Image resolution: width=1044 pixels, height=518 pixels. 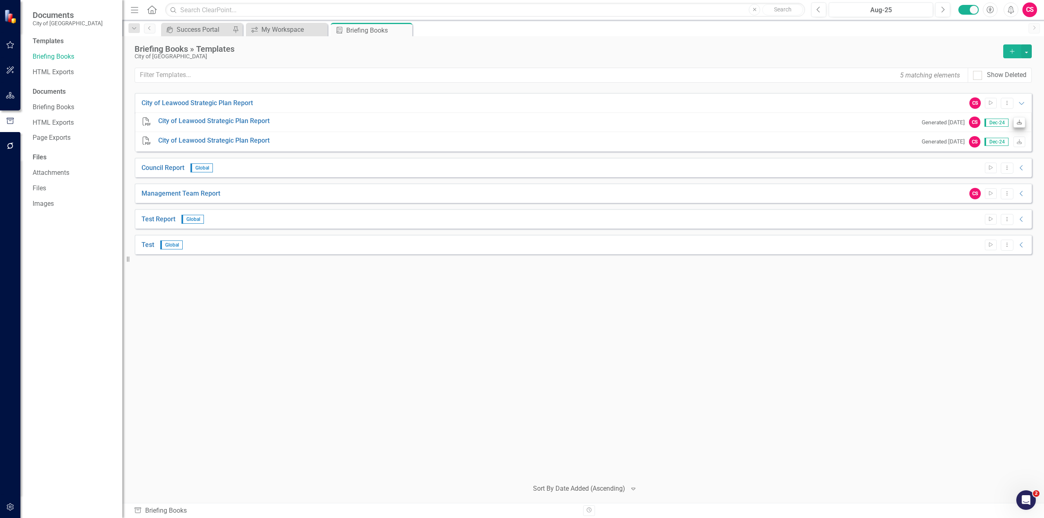 I want to click on div: Templates, so click(x=73, y=41).